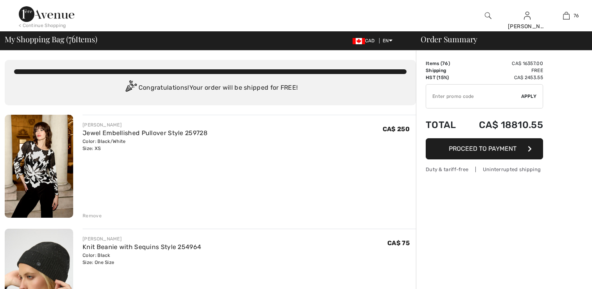 This screenshot has width=592, height=289. I want to click on div: Color: Black Size: One Size, so click(142, 259).